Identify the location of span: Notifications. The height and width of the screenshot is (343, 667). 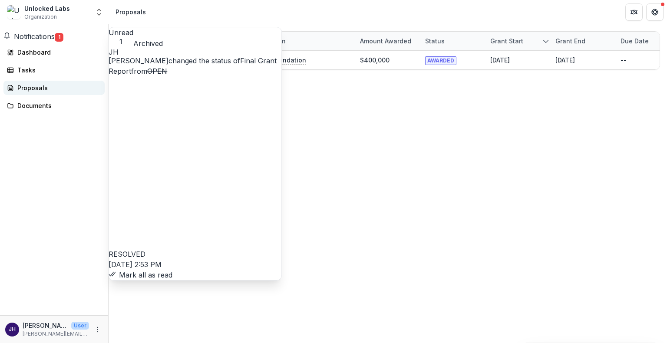
(34, 36).